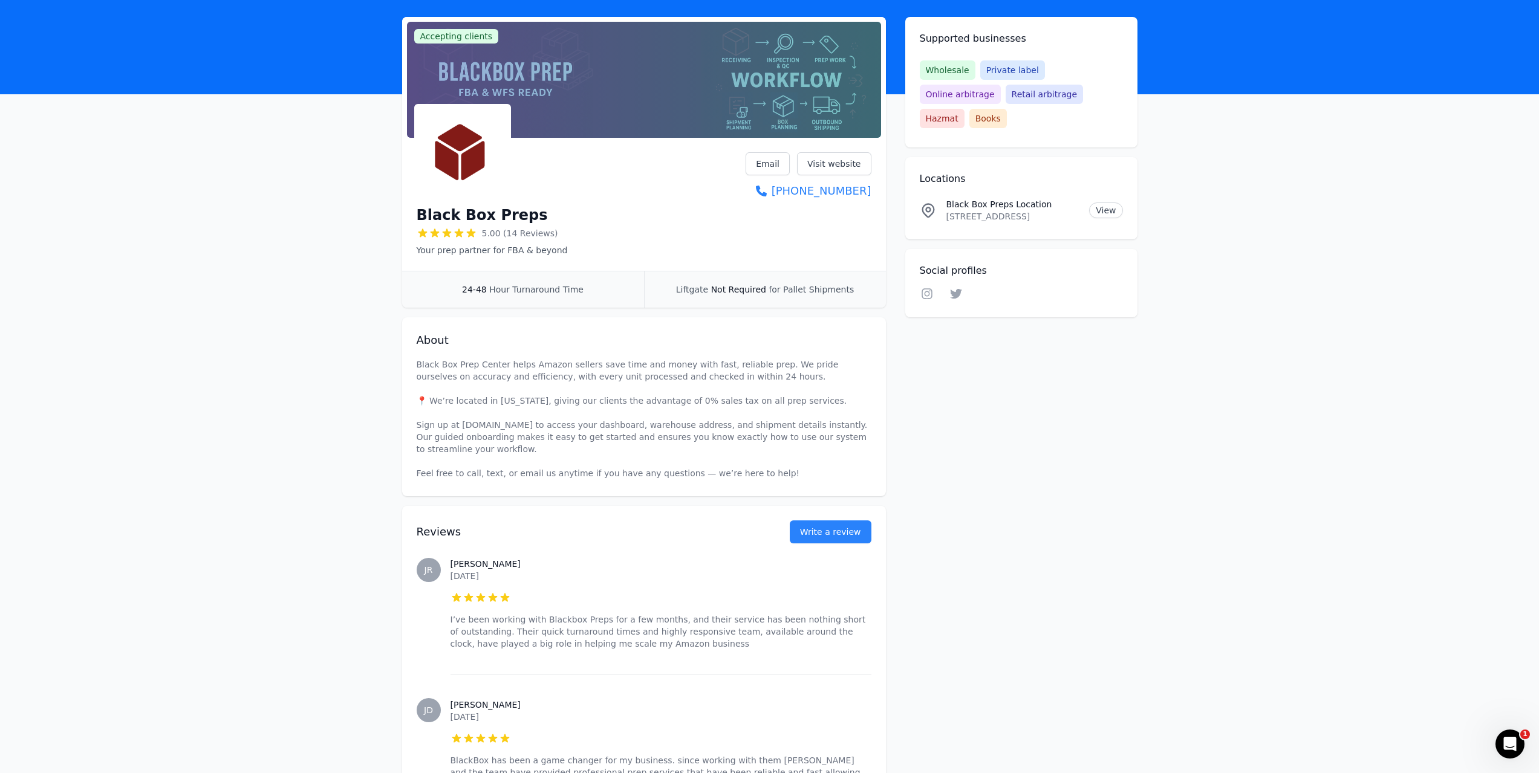 The width and height of the screenshot is (1539, 773). I want to click on p: I’ve been working with Blackbox Preps for a few months, and their service has been nothing short ..., so click(661, 632).